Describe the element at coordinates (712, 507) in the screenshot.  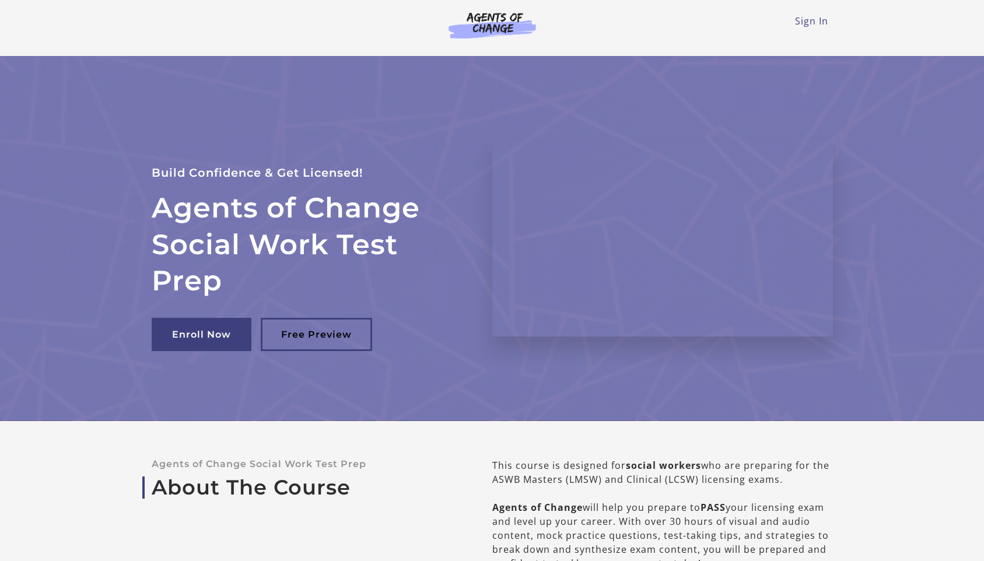
I see `b: PASS` at that location.